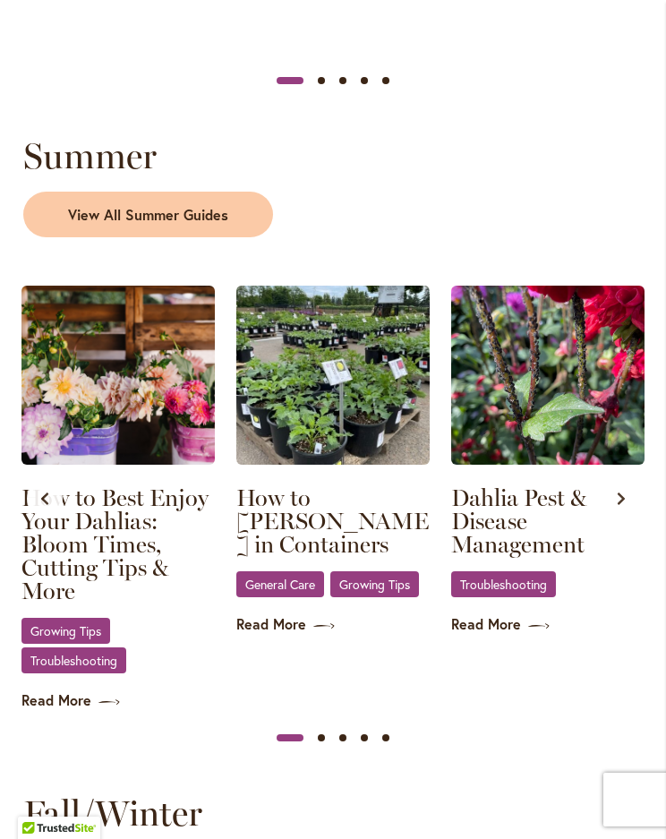 This screenshot has height=839, width=666. What do you see at coordinates (148, 215) in the screenshot?
I see `a: View All Summer Guides` at bounding box center [148, 215].